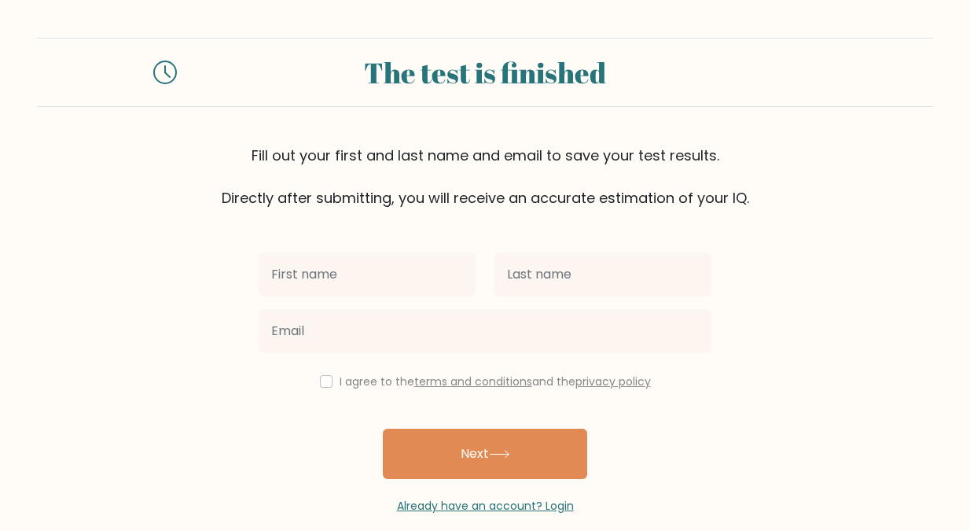 The width and height of the screenshot is (970, 531). What do you see at coordinates (485, 176) in the screenshot?
I see `div: Fill out your first and last name and email to save your test results. Directly after submitting,...` at bounding box center [485, 176].